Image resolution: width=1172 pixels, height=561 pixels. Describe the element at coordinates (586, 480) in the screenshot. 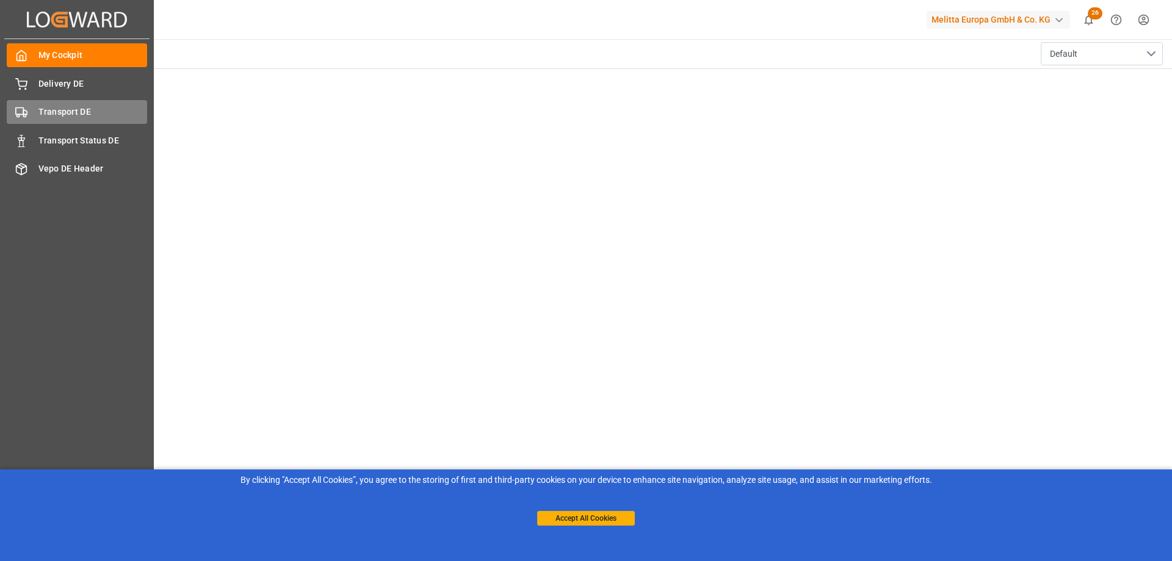

I see `div: By clicking "Accept All Cookies”, you agree to the storing of first and third-party cookies on yo...` at that location.